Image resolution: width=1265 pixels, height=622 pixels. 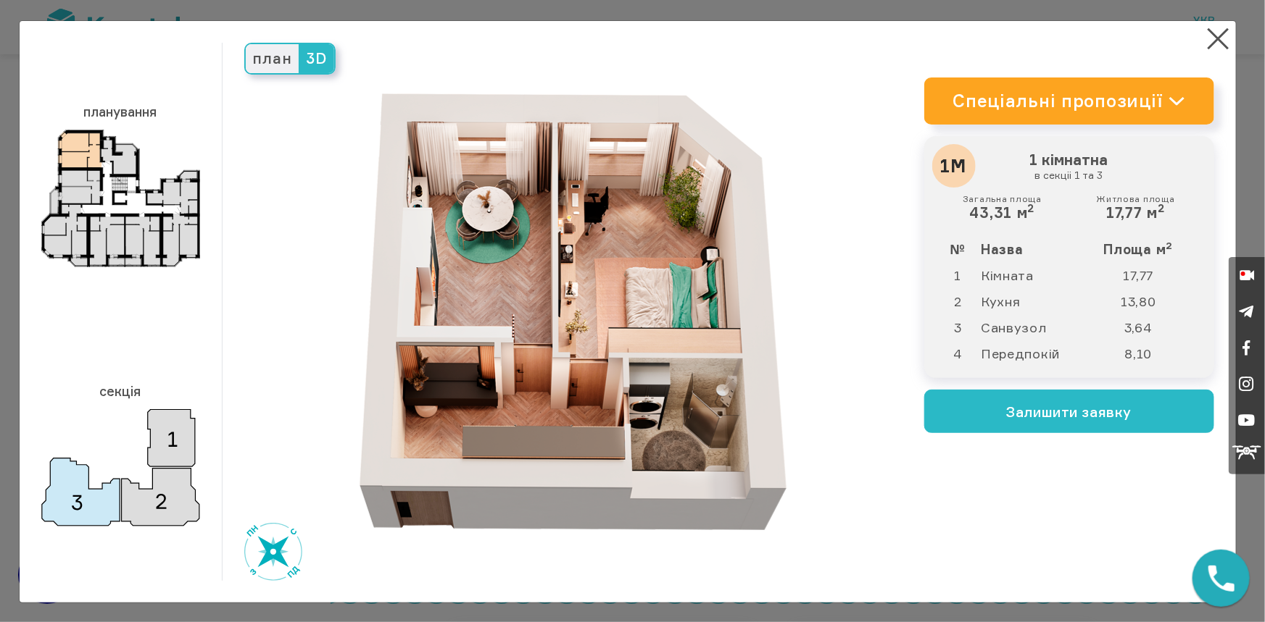 What do you see at coordinates (1145, 301) in the screenshot?
I see `td: 13,80` at bounding box center [1145, 301].